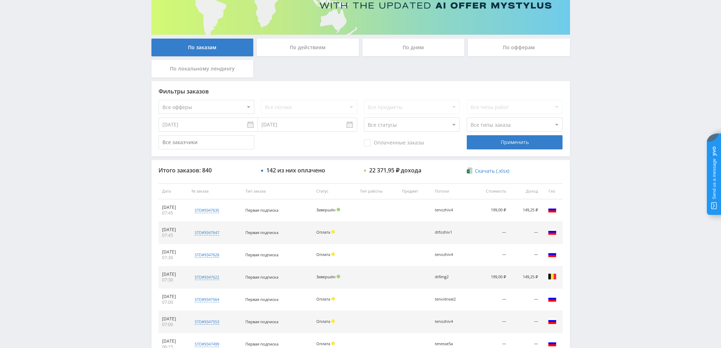 The width and height of the screenshot is (721, 348). I want to click on span: Скачать (.xlsx), so click(492, 171).